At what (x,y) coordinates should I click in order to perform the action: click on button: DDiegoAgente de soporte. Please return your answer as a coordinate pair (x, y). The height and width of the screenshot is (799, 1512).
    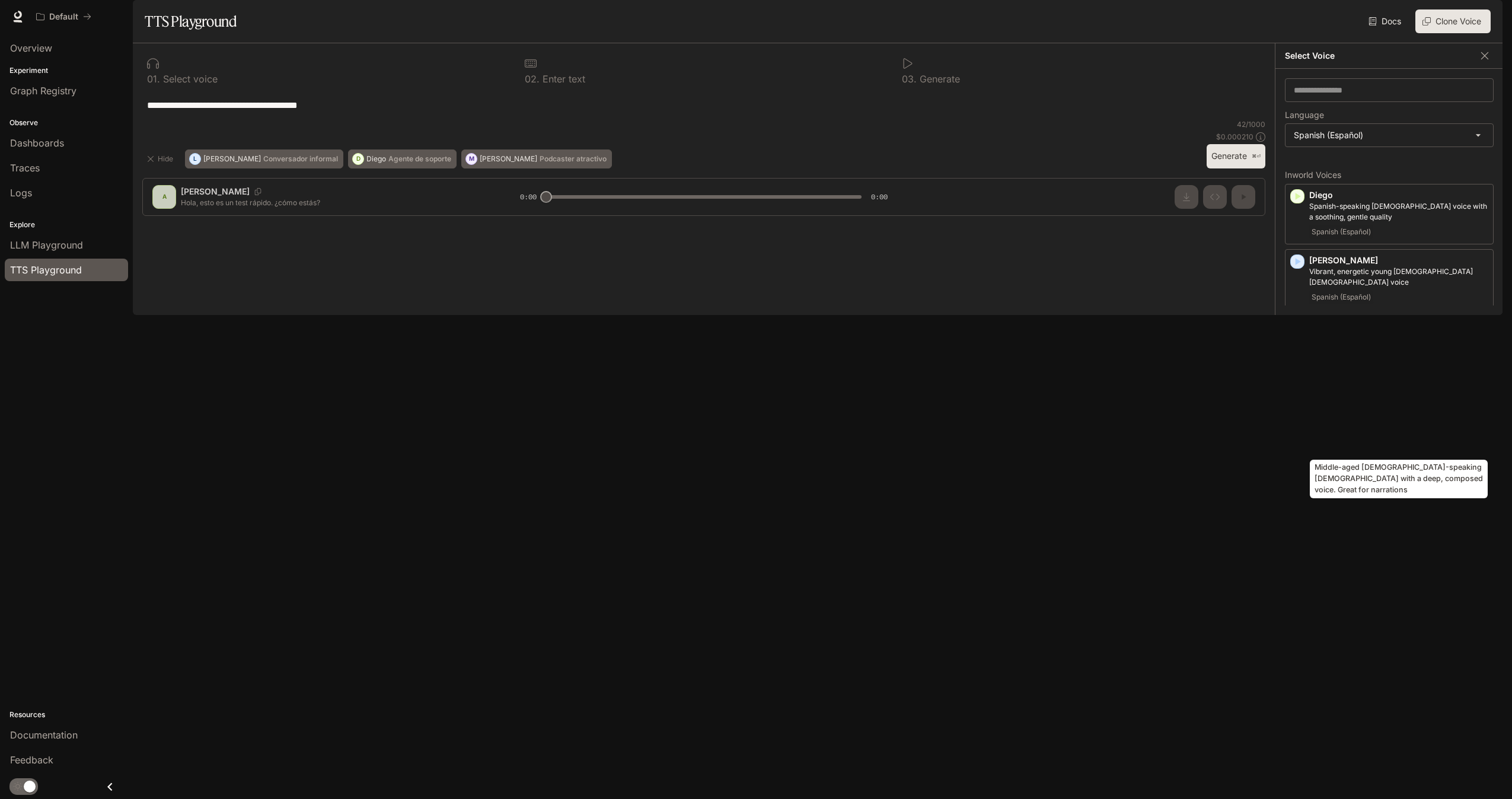
    Looking at the image, I should click on (402, 159).